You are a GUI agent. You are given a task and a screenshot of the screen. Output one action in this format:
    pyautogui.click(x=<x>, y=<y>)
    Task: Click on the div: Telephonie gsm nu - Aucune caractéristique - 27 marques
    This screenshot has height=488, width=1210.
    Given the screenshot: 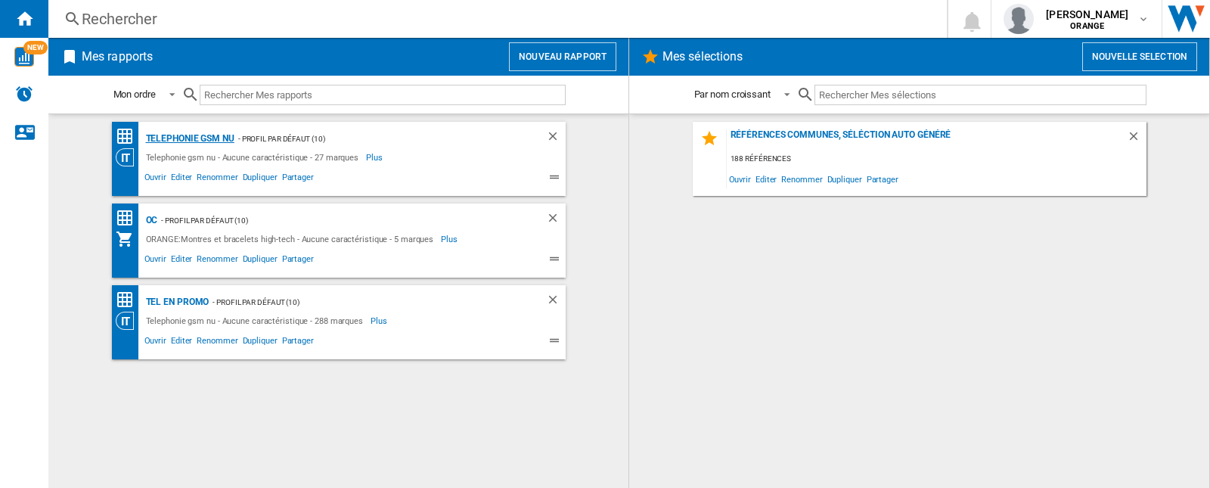 What is the action you would take?
    pyautogui.click(x=254, y=157)
    